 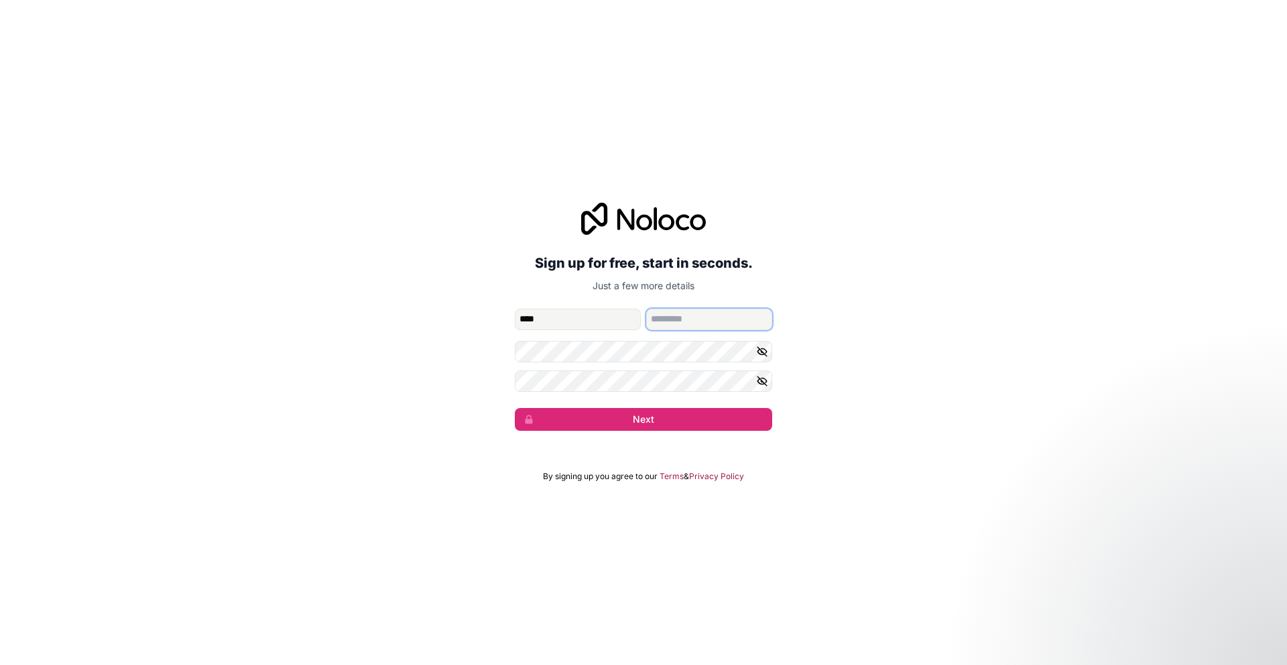 I want to click on input: given-name, so click(x=578, y=319).